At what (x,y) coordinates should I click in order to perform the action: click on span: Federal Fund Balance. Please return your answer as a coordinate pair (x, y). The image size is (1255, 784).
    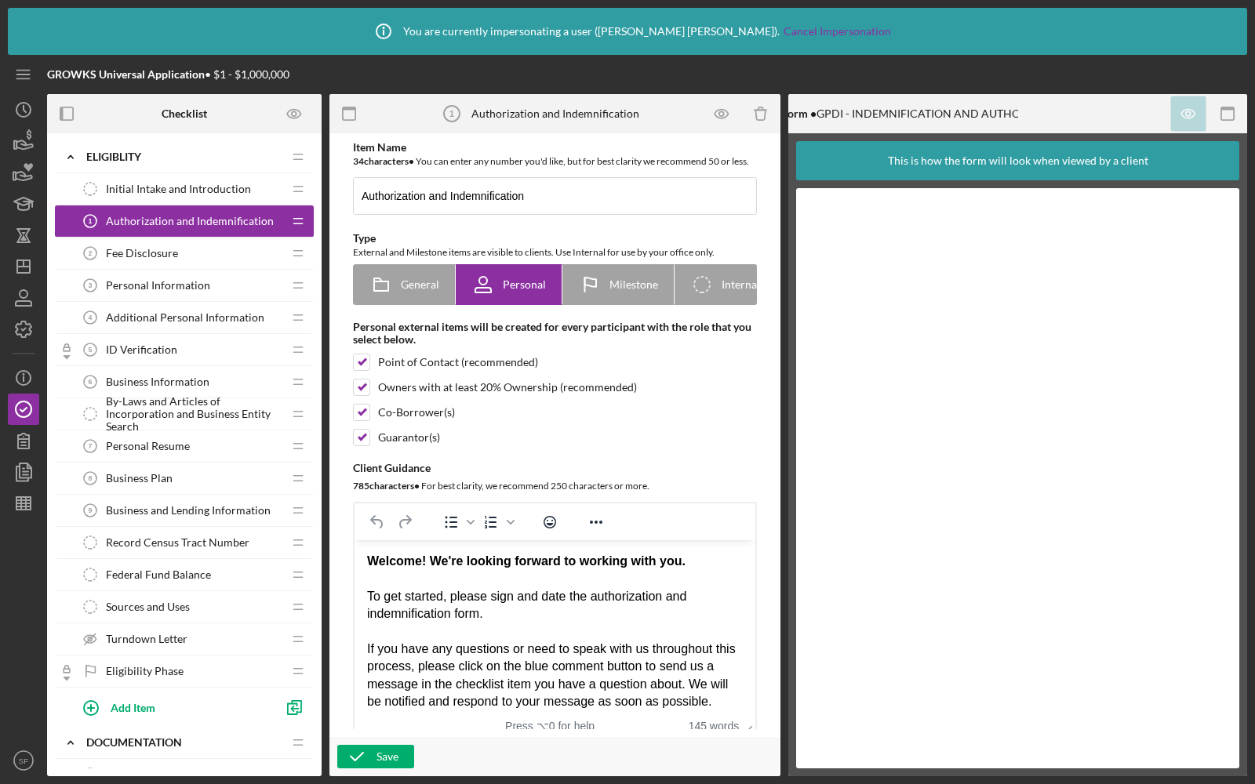
    Looking at the image, I should click on (158, 575).